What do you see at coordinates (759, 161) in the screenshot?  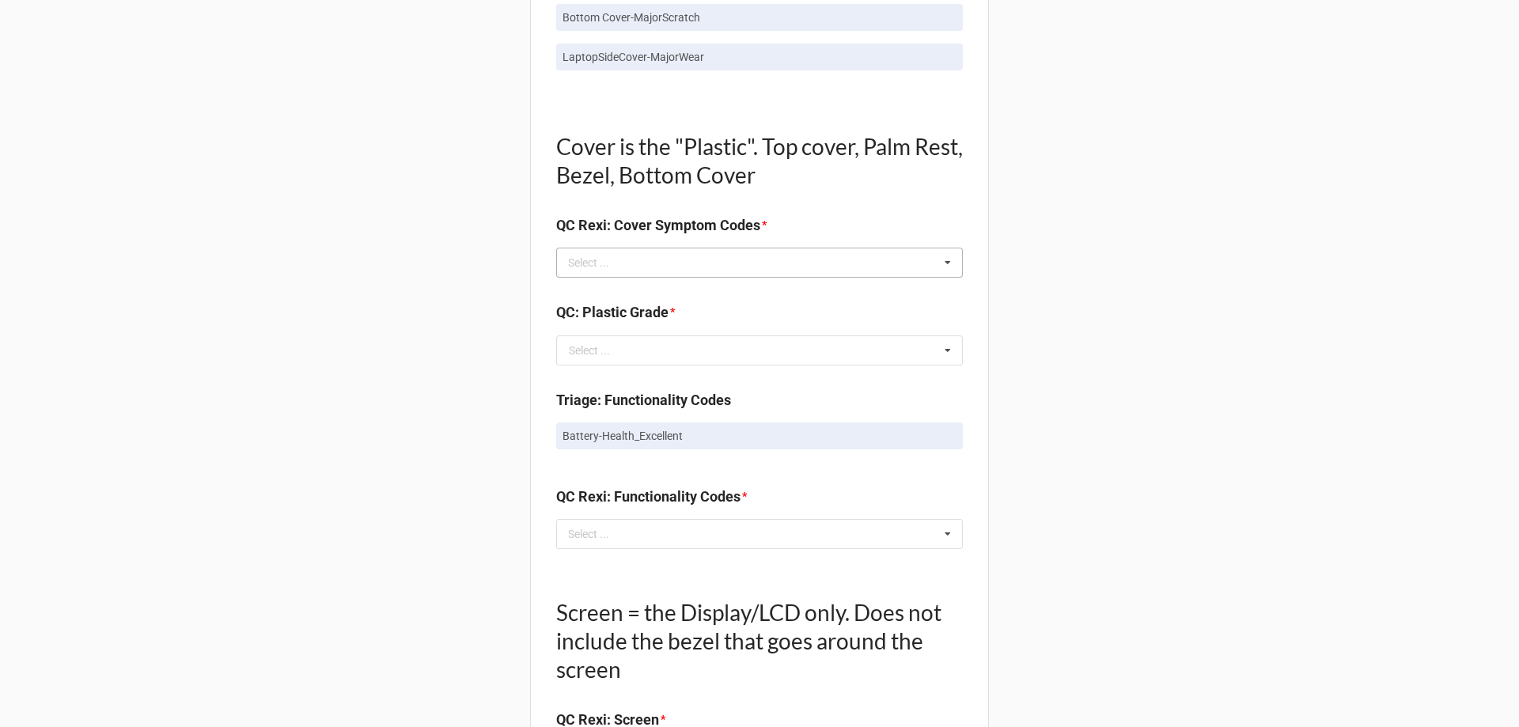 I see `h1: Cover is the "Plastic". Top cover, Palm Rest, Bezel, Bottom Cover` at bounding box center [759, 161].